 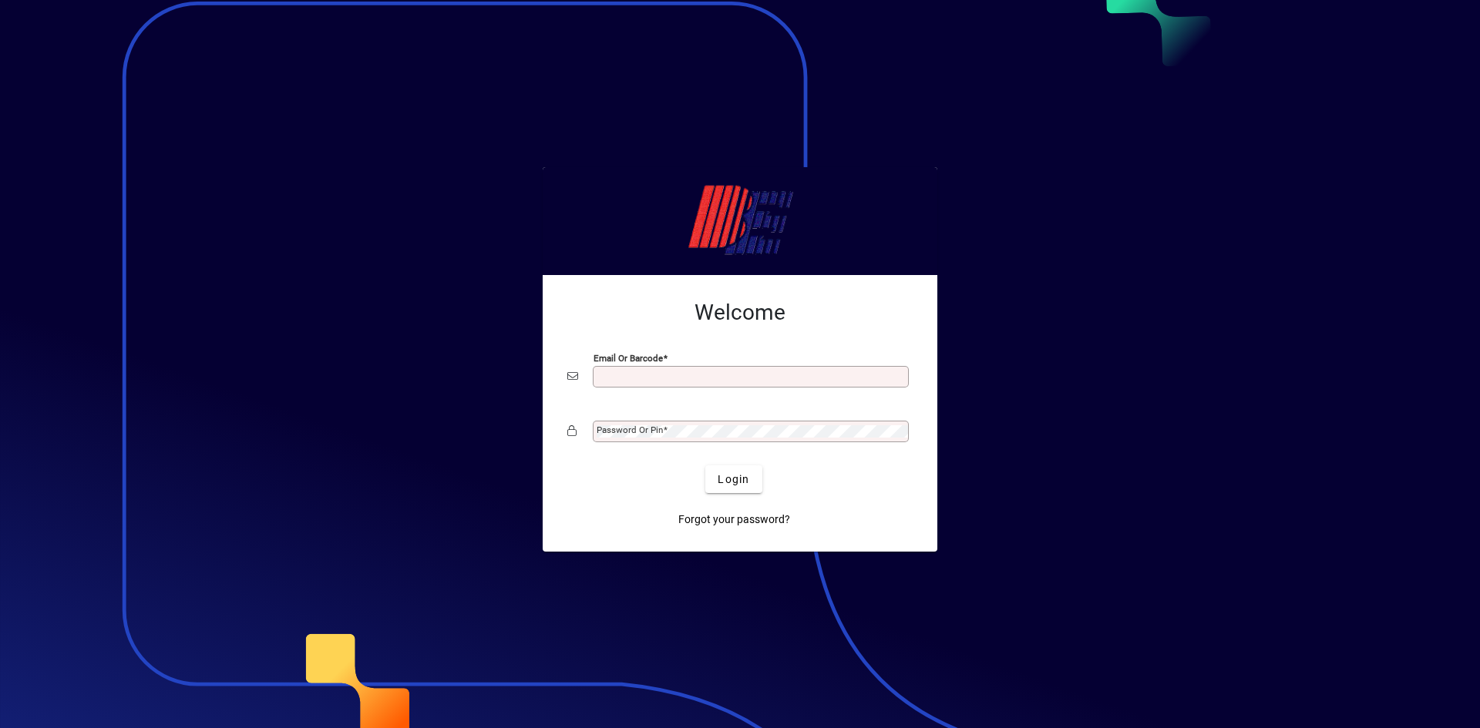 I want to click on span: Login, so click(x=733, y=479).